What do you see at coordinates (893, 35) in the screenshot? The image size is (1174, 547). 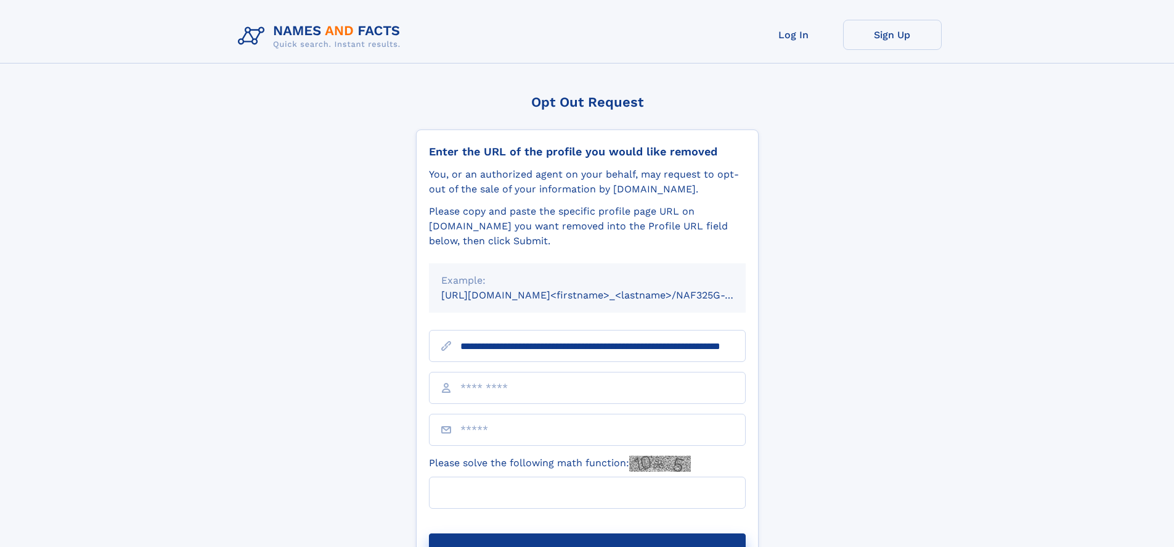 I see `a: Sign Up` at bounding box center [893, 35].